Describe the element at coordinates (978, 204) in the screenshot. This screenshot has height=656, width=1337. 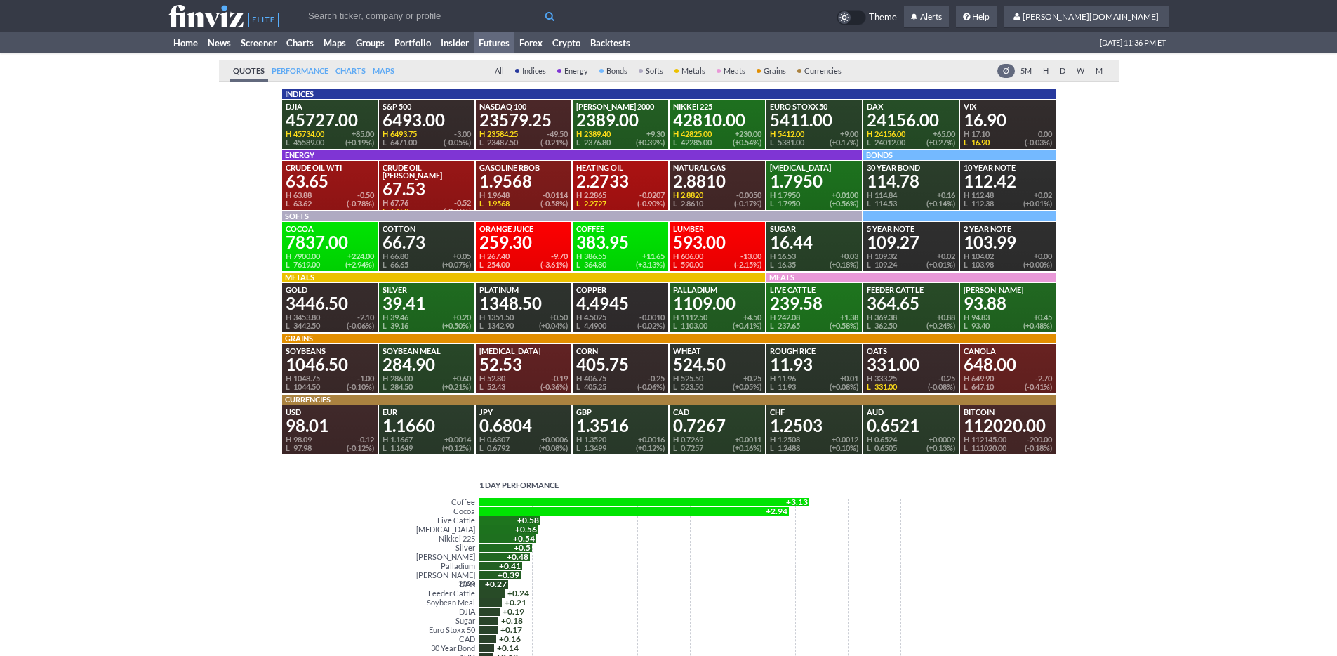
I see `div: 112.38` at that location.